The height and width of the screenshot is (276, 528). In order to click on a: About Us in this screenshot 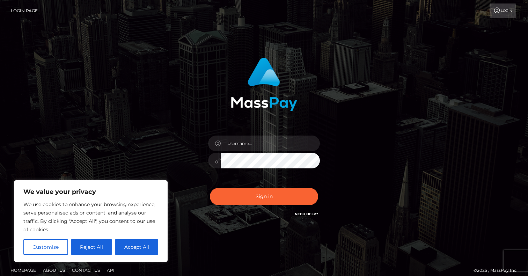, I will do `click(54, 270)`.